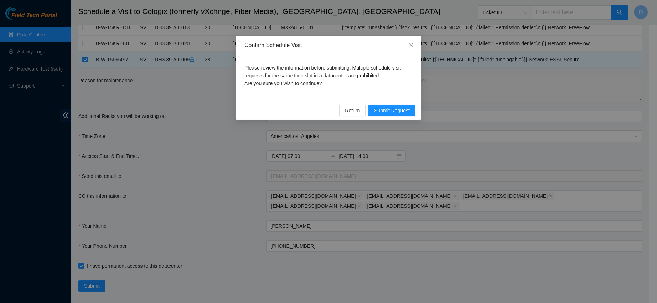 The height and width of the screenshot is (303, 657). What do you see at coordinates (328, 45) in the screenshot?
I see `div: Confirm Schedule Visit` at bounding box center [328, 45].